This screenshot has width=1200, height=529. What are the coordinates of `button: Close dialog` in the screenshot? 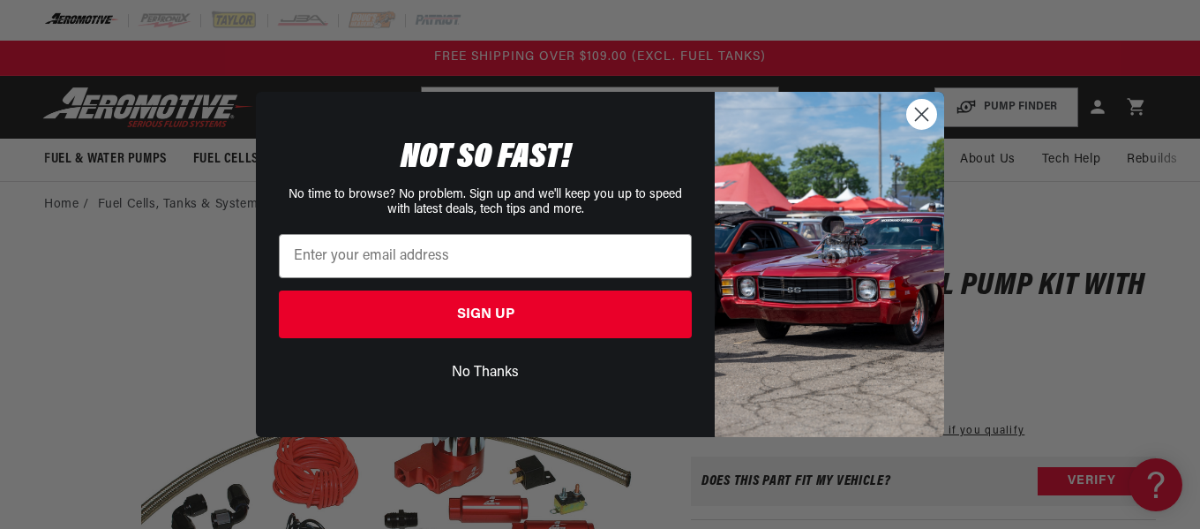 It's located at (921, 114).